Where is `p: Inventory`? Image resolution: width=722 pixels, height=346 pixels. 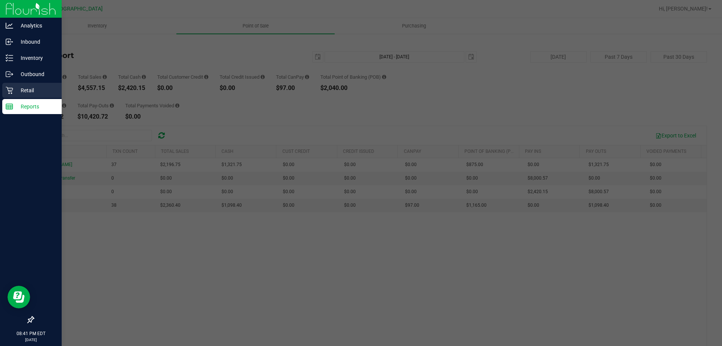
p: Inventory is located at coordinates (36, 58).